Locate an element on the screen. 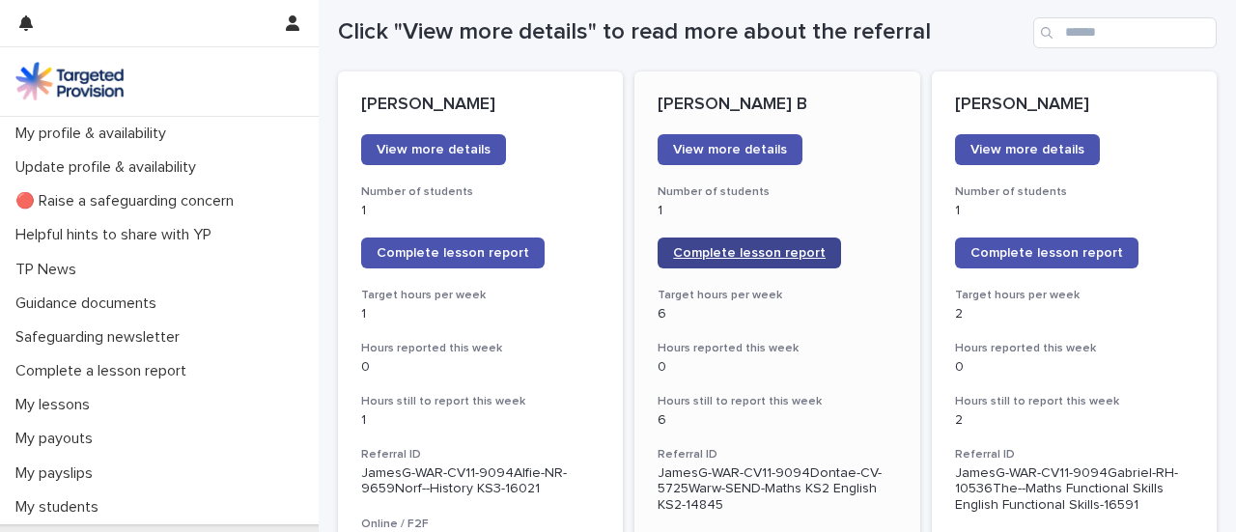 The width and height of the screenshot is (1236, 532). p: 🔴 Raise a safeguarding concern is located at coordinates (128, 201).